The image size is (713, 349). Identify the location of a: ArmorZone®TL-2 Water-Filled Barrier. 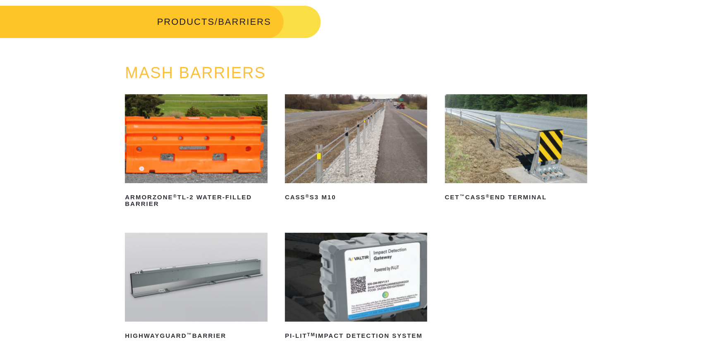
(196, 152).